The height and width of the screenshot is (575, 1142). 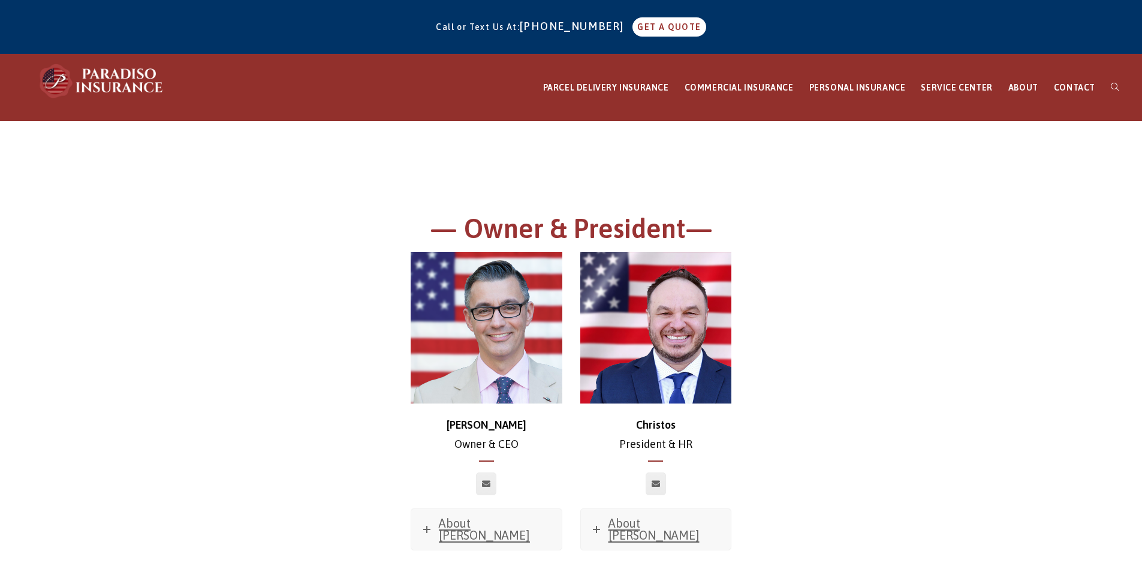 What do you see at coordinates (1023, 87) in the screenshot?
I see `span: ABOUT` at bounding box center [1023, 87].